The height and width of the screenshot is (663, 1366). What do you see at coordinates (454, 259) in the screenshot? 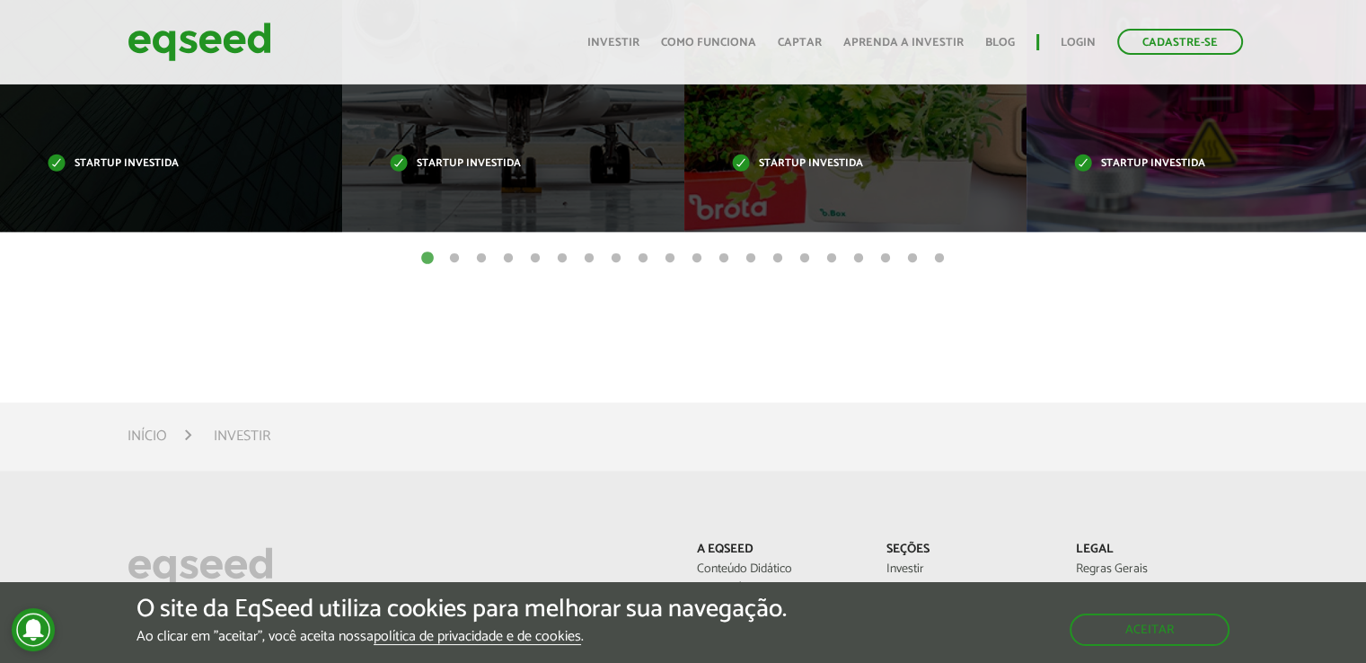
I see `button: 2 of 20` at bounding box center [454, 259].